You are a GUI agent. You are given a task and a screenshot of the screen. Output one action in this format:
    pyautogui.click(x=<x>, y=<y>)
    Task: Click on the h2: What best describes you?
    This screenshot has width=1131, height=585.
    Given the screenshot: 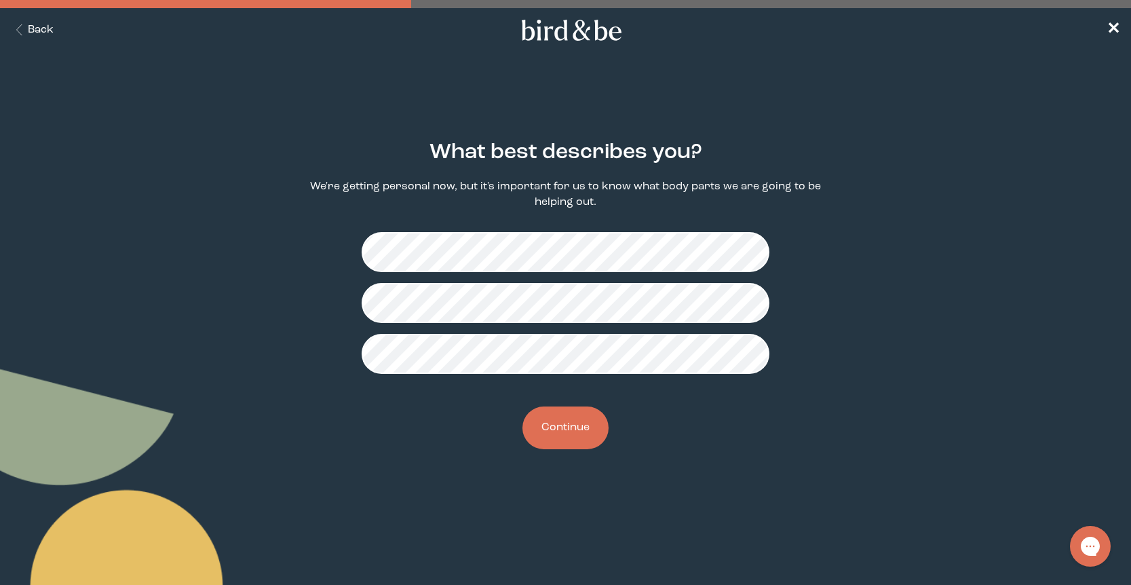 What is the action you would take?
    pyautogui.click(x=566, y=153)
    